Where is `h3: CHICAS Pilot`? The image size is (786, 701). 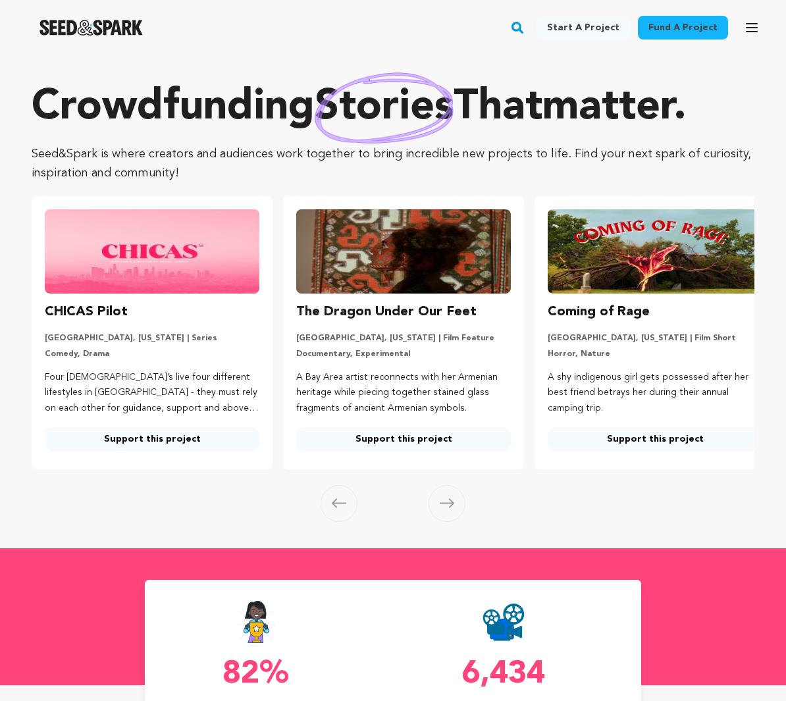 h3: CHICAS Pilot is located at coordinates (86, 312).